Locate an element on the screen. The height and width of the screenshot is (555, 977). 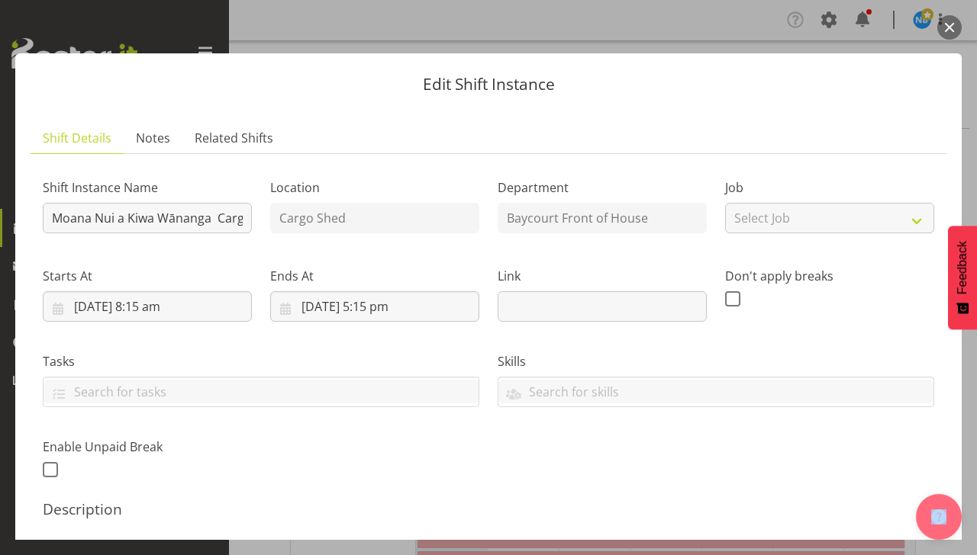
label: Department is located at coordinates (602, 188).